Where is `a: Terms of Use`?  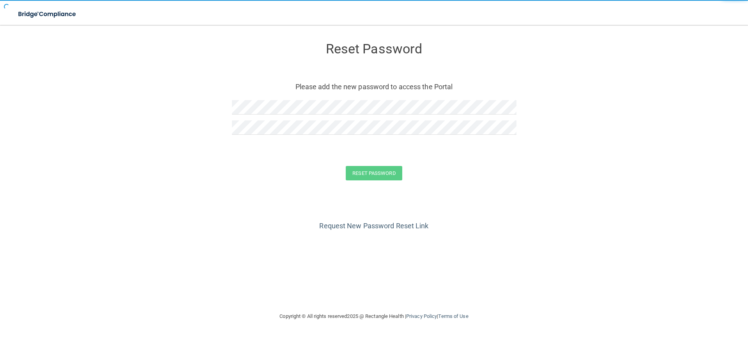
a: Terms of Use is located at coordinates (453, 316).